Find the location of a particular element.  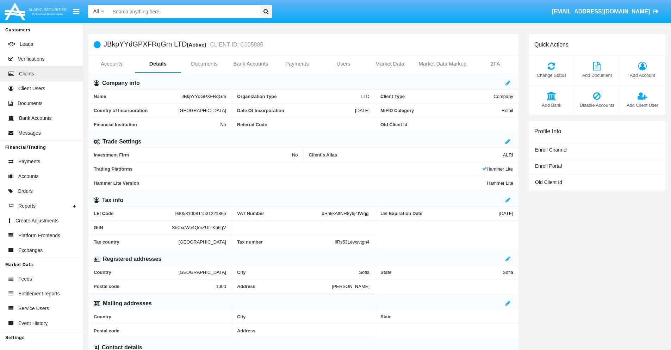

span: All is located at coordinates (96, 11).